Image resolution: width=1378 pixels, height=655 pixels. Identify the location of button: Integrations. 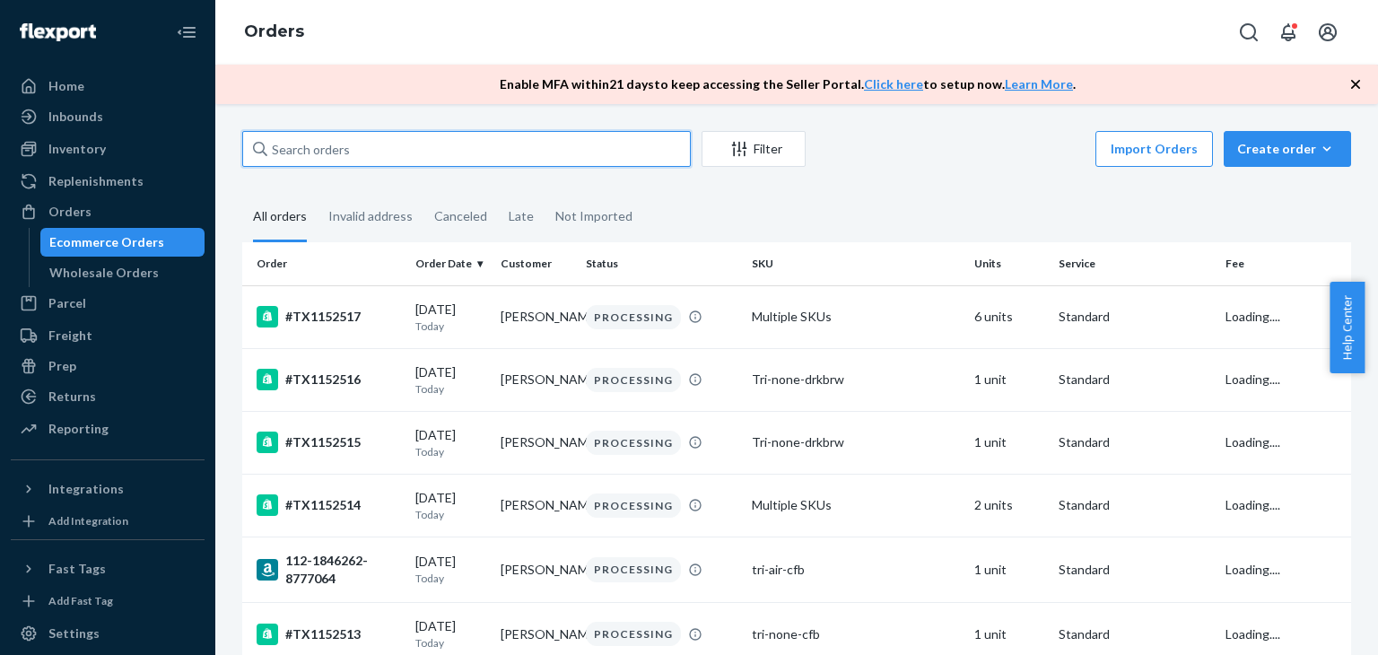
(108, 489).